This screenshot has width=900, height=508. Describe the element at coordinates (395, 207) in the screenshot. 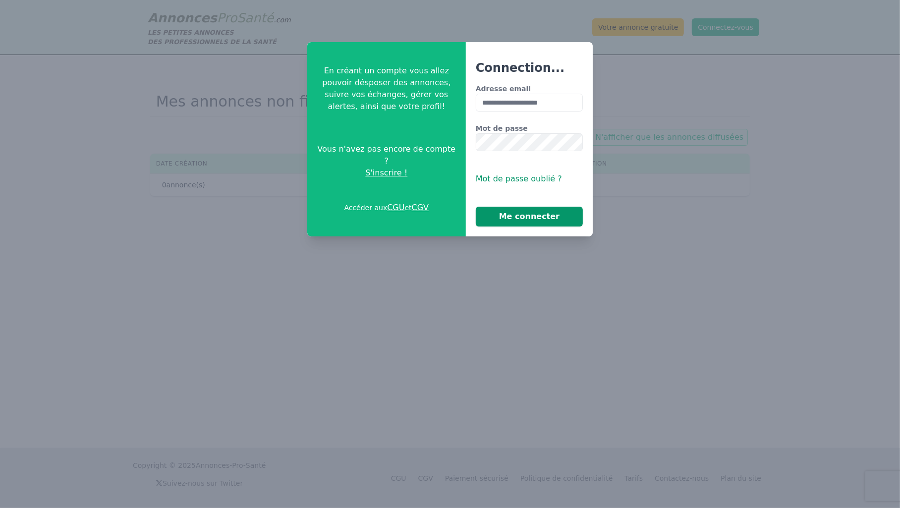

I see `a: CGU` at that location.